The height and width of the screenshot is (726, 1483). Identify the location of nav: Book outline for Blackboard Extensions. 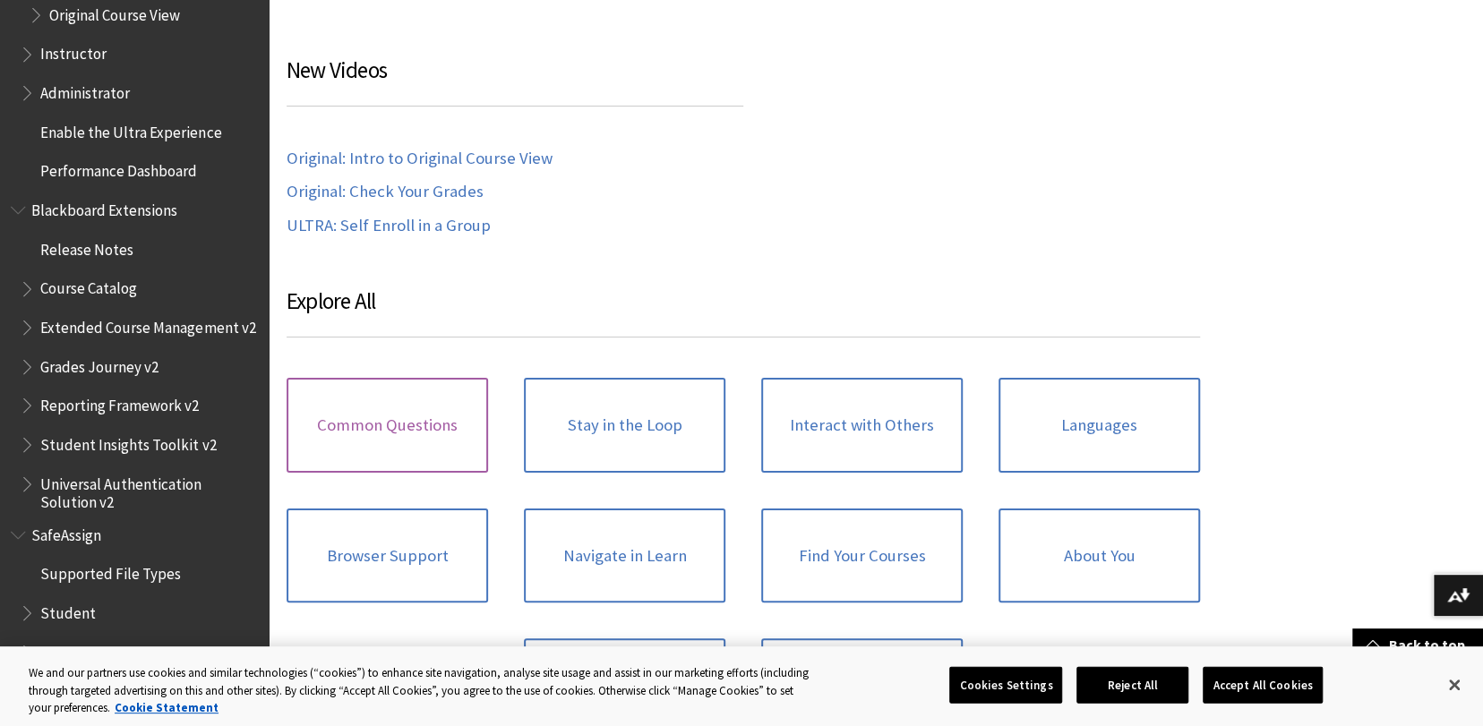
(134, 353).